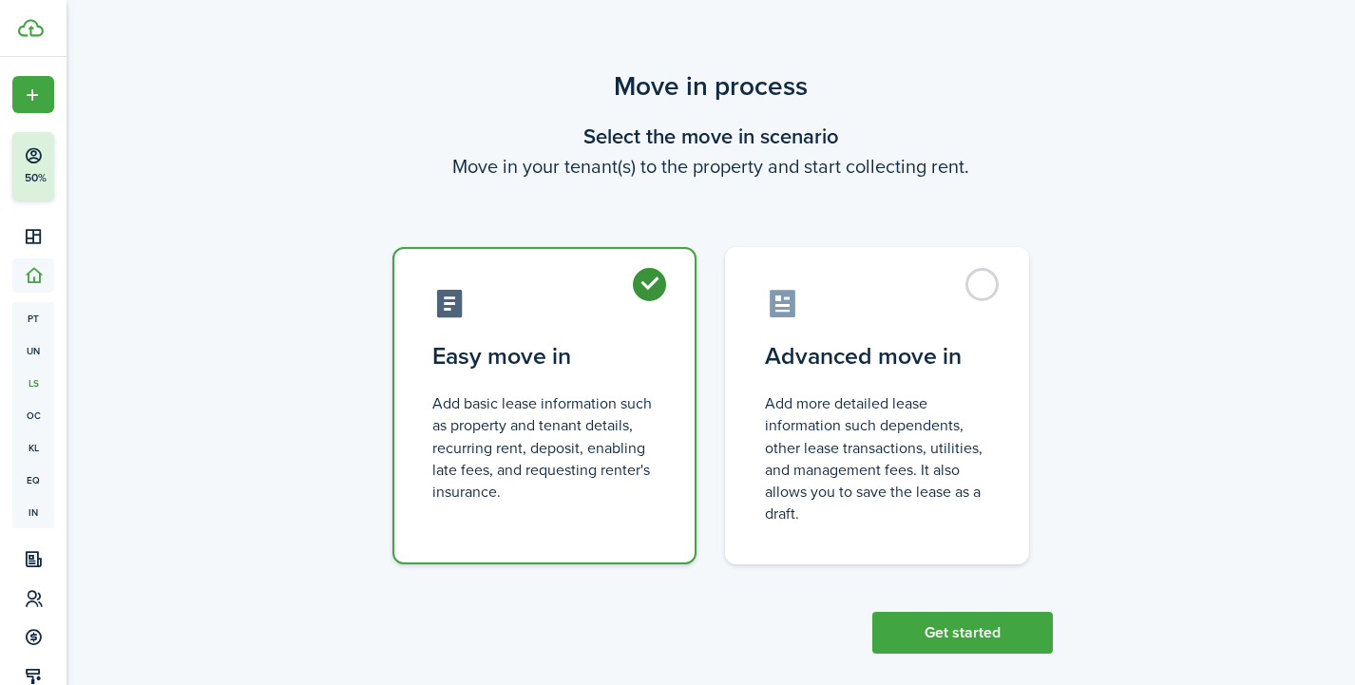  What do you see at coordinates (33, 383) in the screenshot?
I see `span: ls` at bounding box center [33, 383].